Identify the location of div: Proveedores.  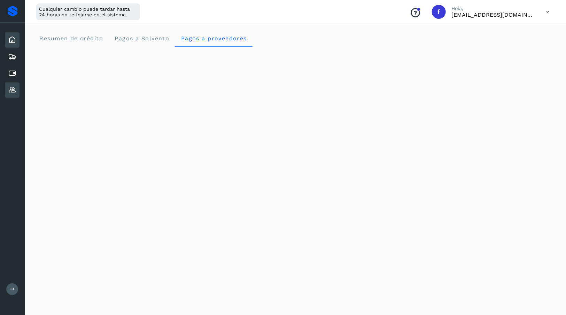
(12, 90).